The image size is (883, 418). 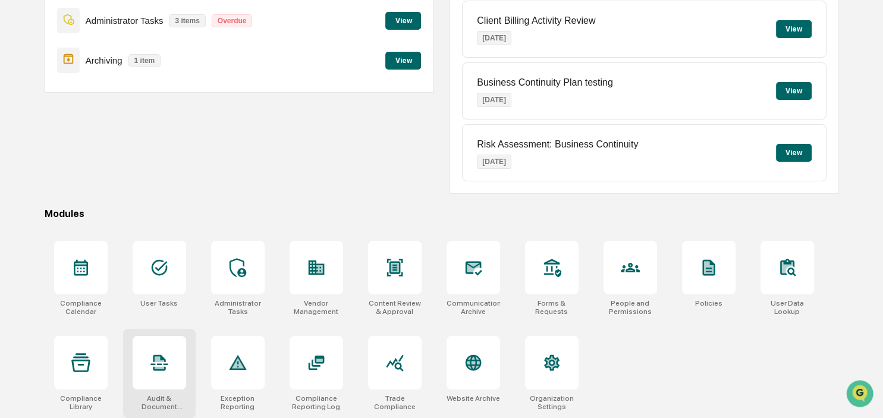 What do you see at coordinates (159, 403) in the screenshot?
I see `div: Audit & Document Logs` at bounding box center [159, 403].